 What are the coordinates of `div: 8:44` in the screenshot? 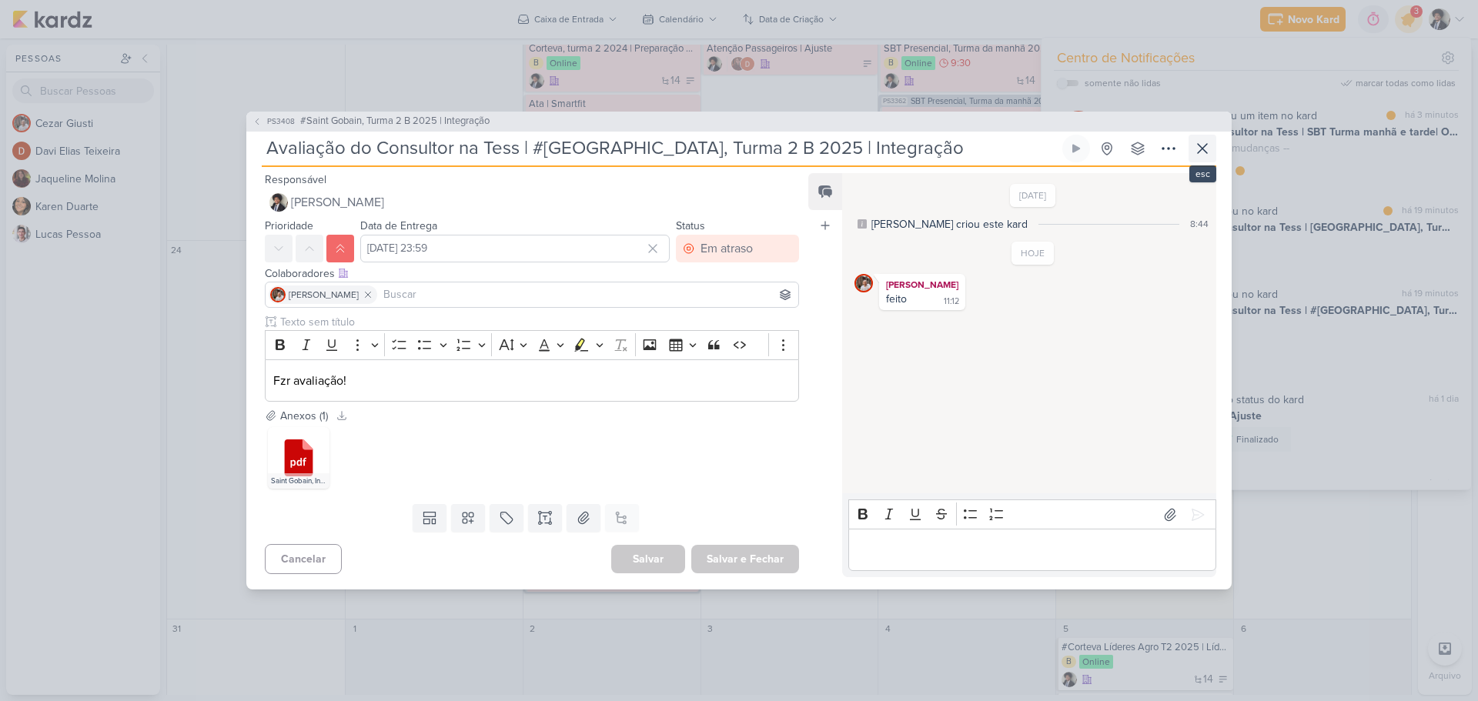 It's located at (1199, 224).